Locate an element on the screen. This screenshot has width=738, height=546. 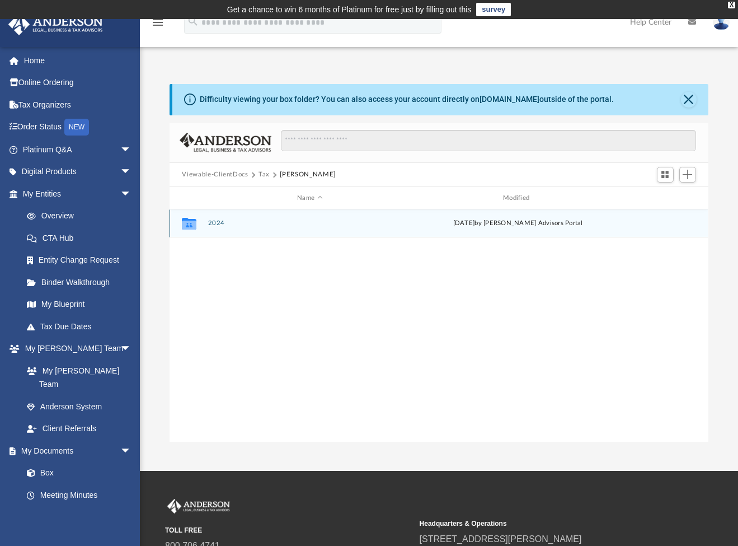
a: Overview is located at coordinates (82, 216).